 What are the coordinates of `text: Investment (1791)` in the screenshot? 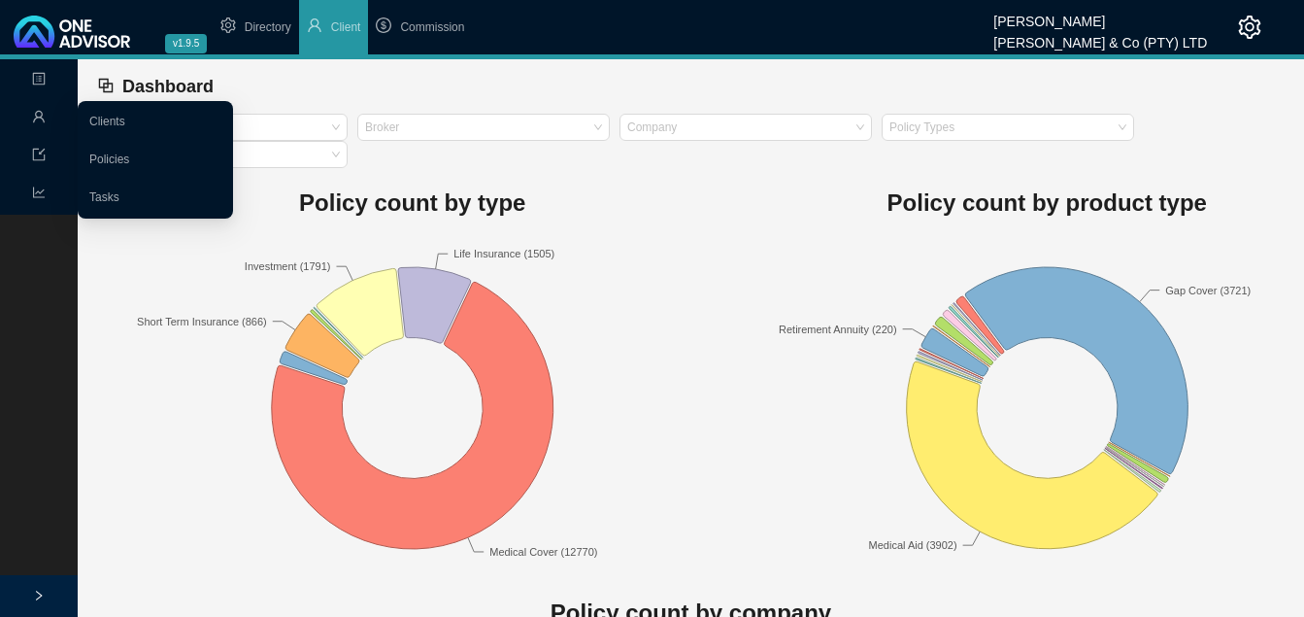 It's located at (287, 266).